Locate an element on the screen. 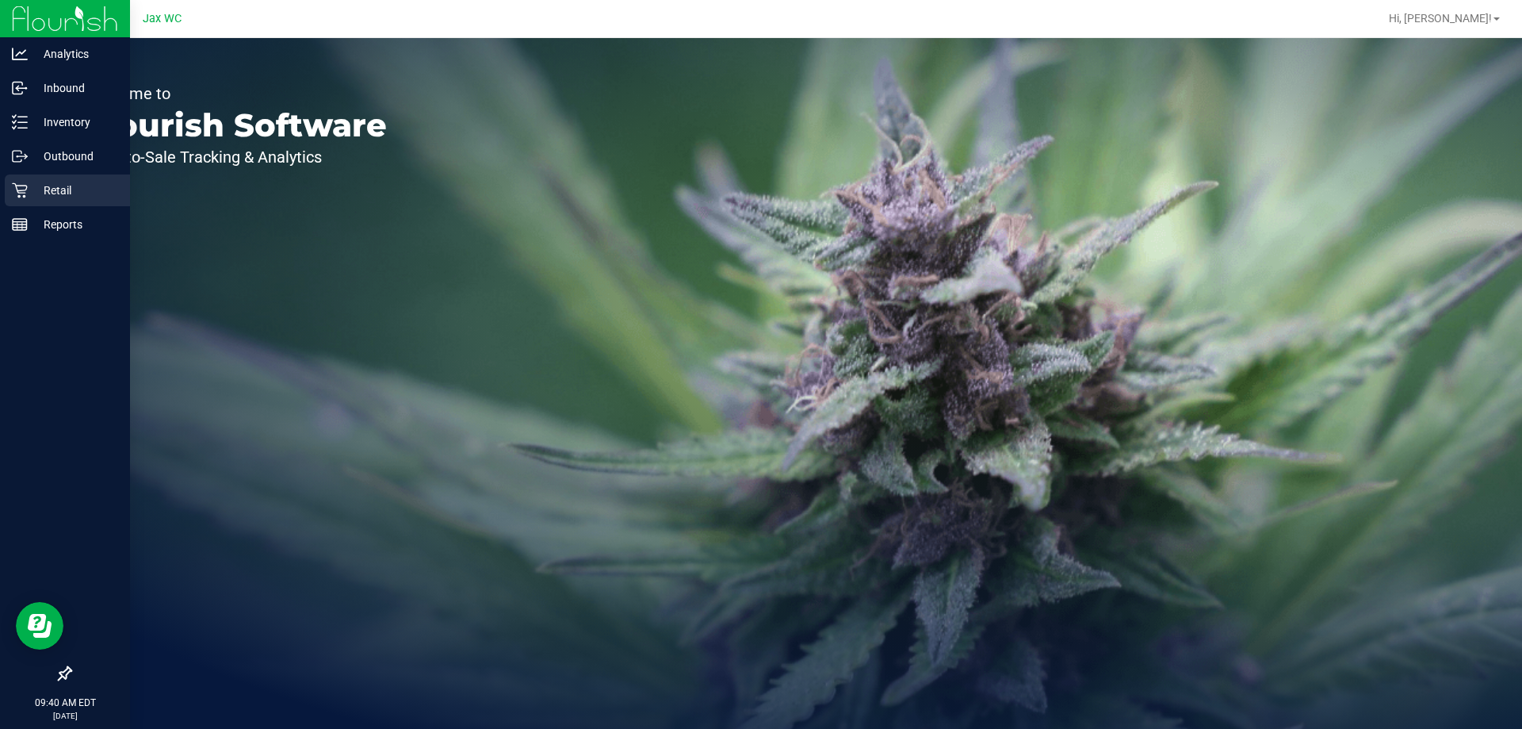 The image size is (1522, 729). inline-svg: Analytics is located at coordinates (20, 54).